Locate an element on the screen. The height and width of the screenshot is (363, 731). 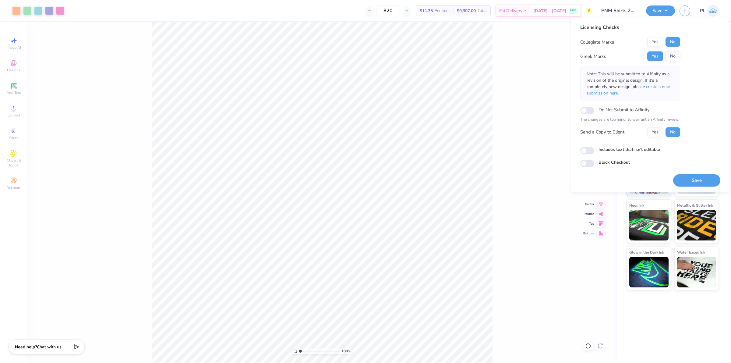
img: Water based Ink is located at coordinates (697, 272).